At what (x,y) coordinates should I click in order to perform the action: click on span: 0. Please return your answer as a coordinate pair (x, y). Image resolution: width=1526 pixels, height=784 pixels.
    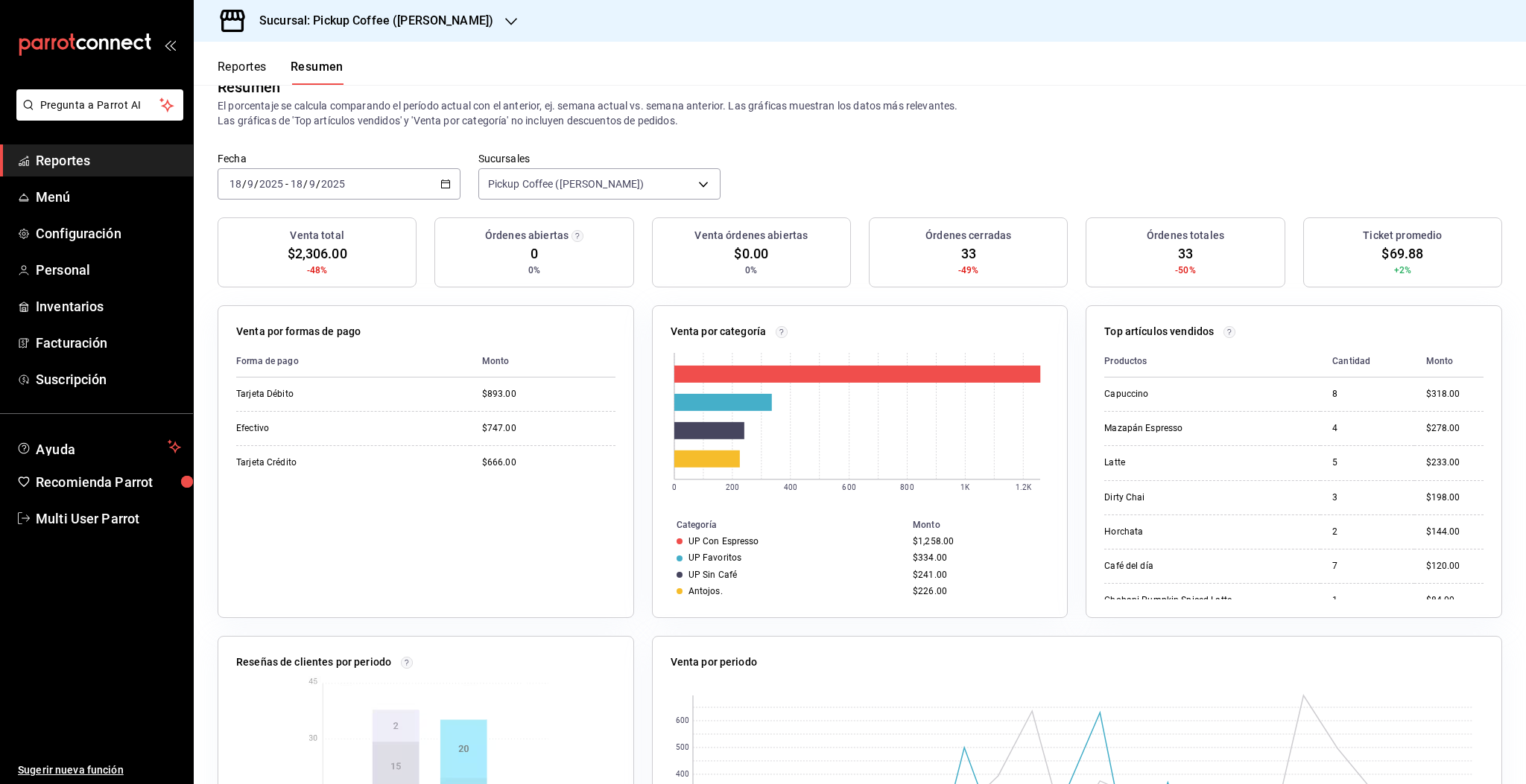
    Looking at the image, I should click on (534, 253).